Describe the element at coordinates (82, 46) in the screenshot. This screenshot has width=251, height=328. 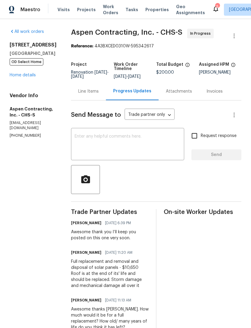
I see `b: Reference:` at that location.